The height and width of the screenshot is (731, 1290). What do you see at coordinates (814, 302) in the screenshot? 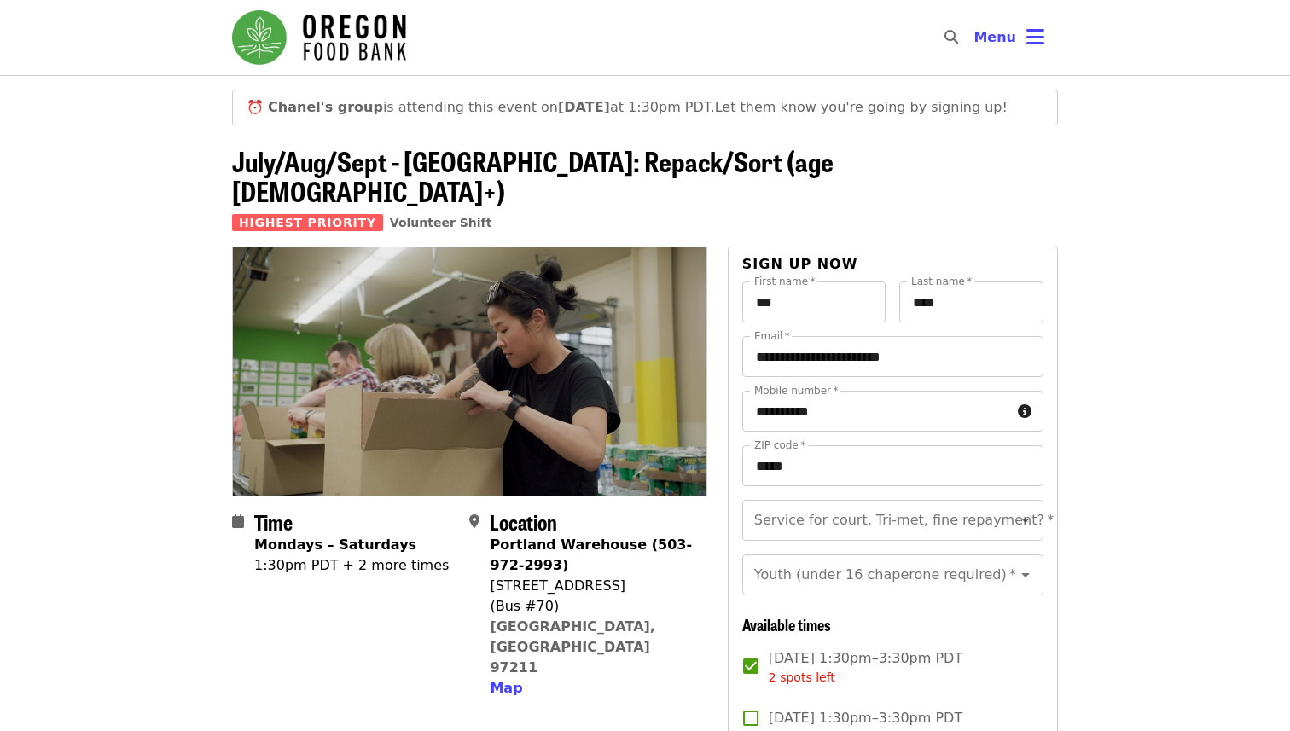
I see `input: First name` at bounding box center [814, 302].